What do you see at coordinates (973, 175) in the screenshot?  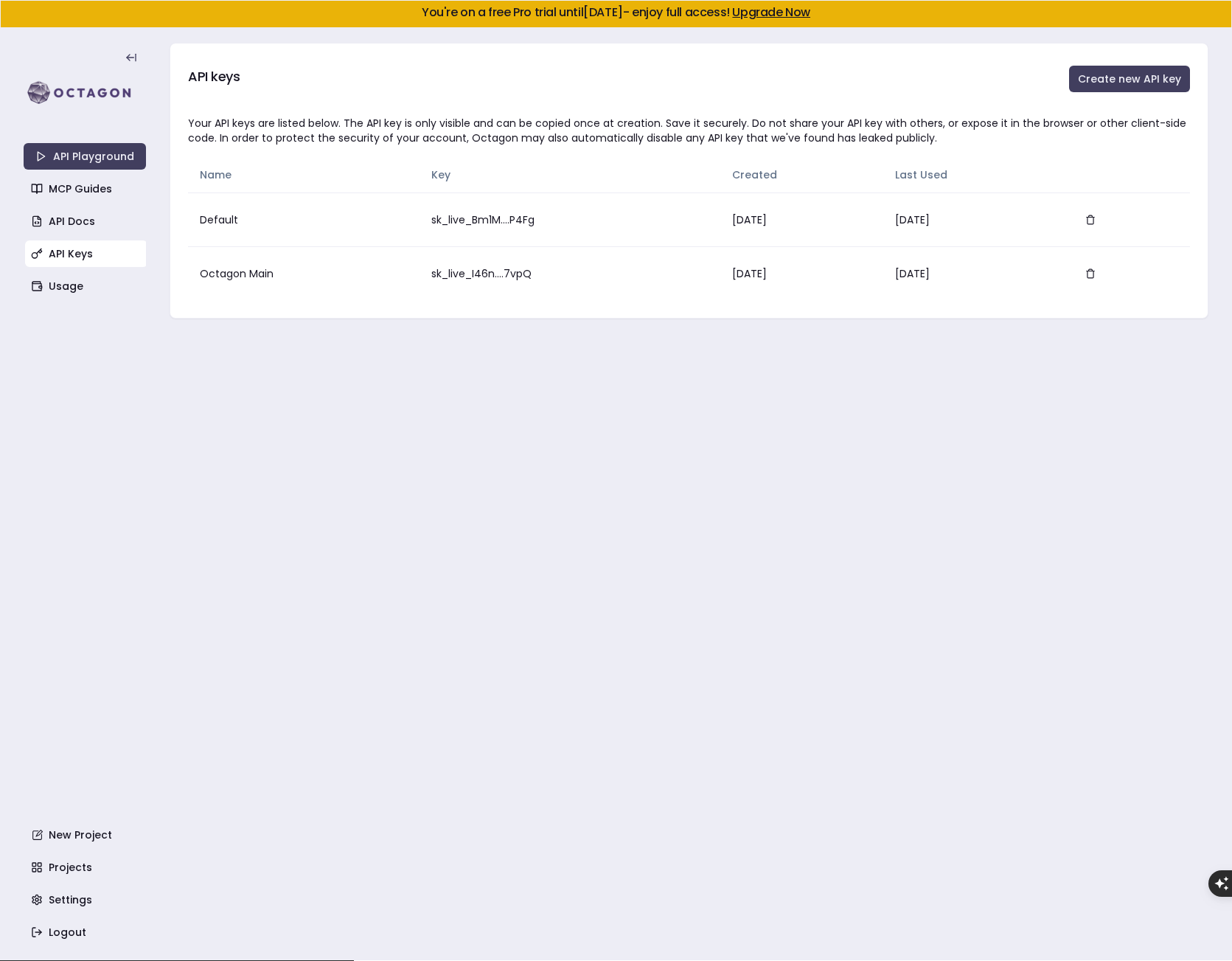 I see `th: Last Used` at bounding box center [973, 175].